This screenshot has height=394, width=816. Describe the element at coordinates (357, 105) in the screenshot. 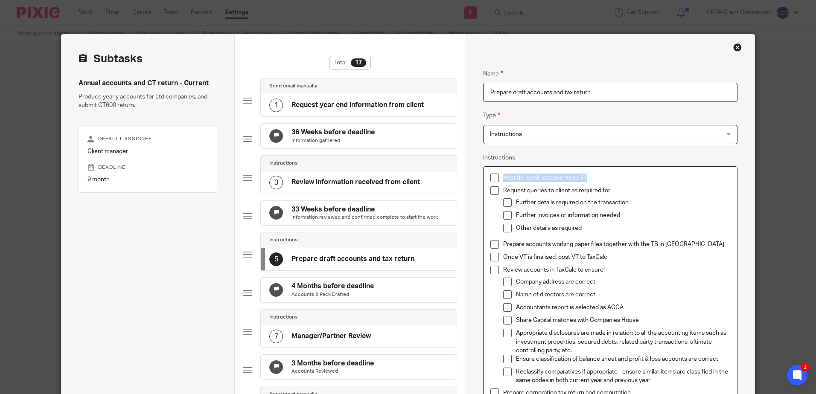

I see `h4: Request year end information from client` at that location.